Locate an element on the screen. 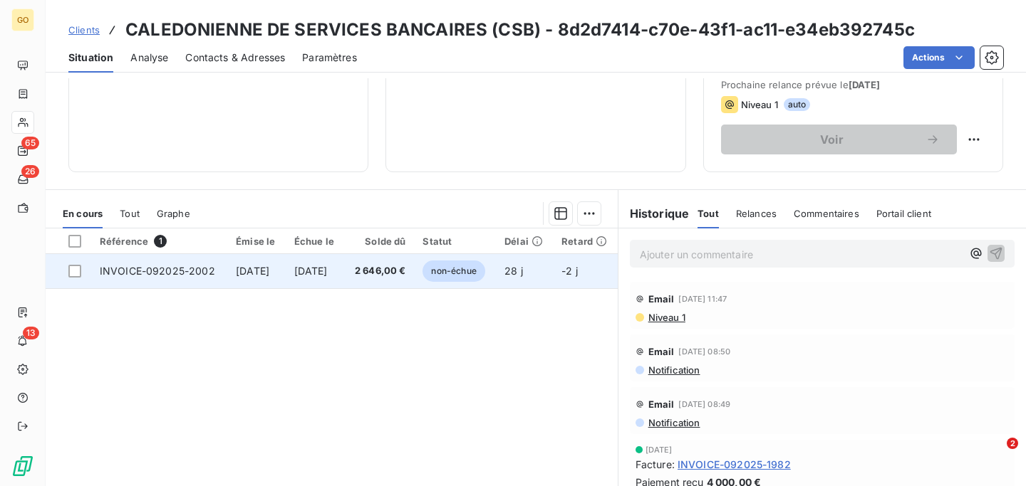 The height and width of the screenshot is (486, 1026). div: Délai is located at coordinates (524, 241).